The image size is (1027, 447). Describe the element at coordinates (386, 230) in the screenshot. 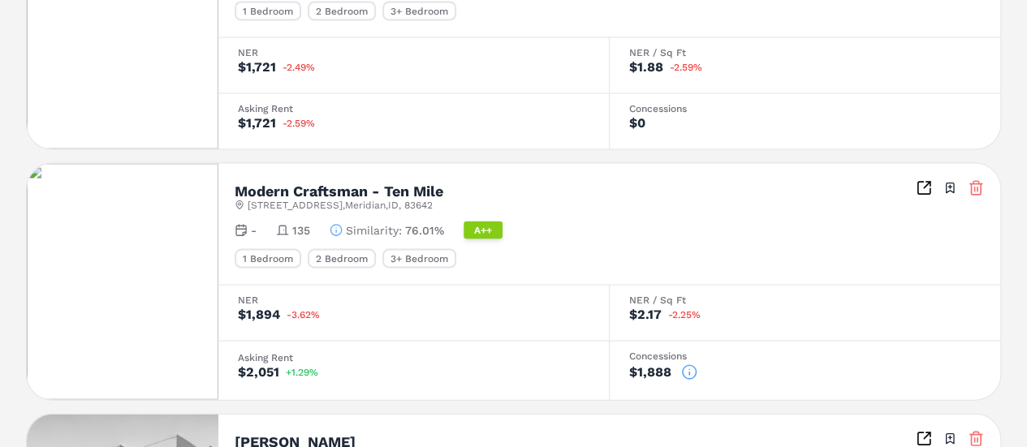

I see `button: Similarity:76.01%` at that location.